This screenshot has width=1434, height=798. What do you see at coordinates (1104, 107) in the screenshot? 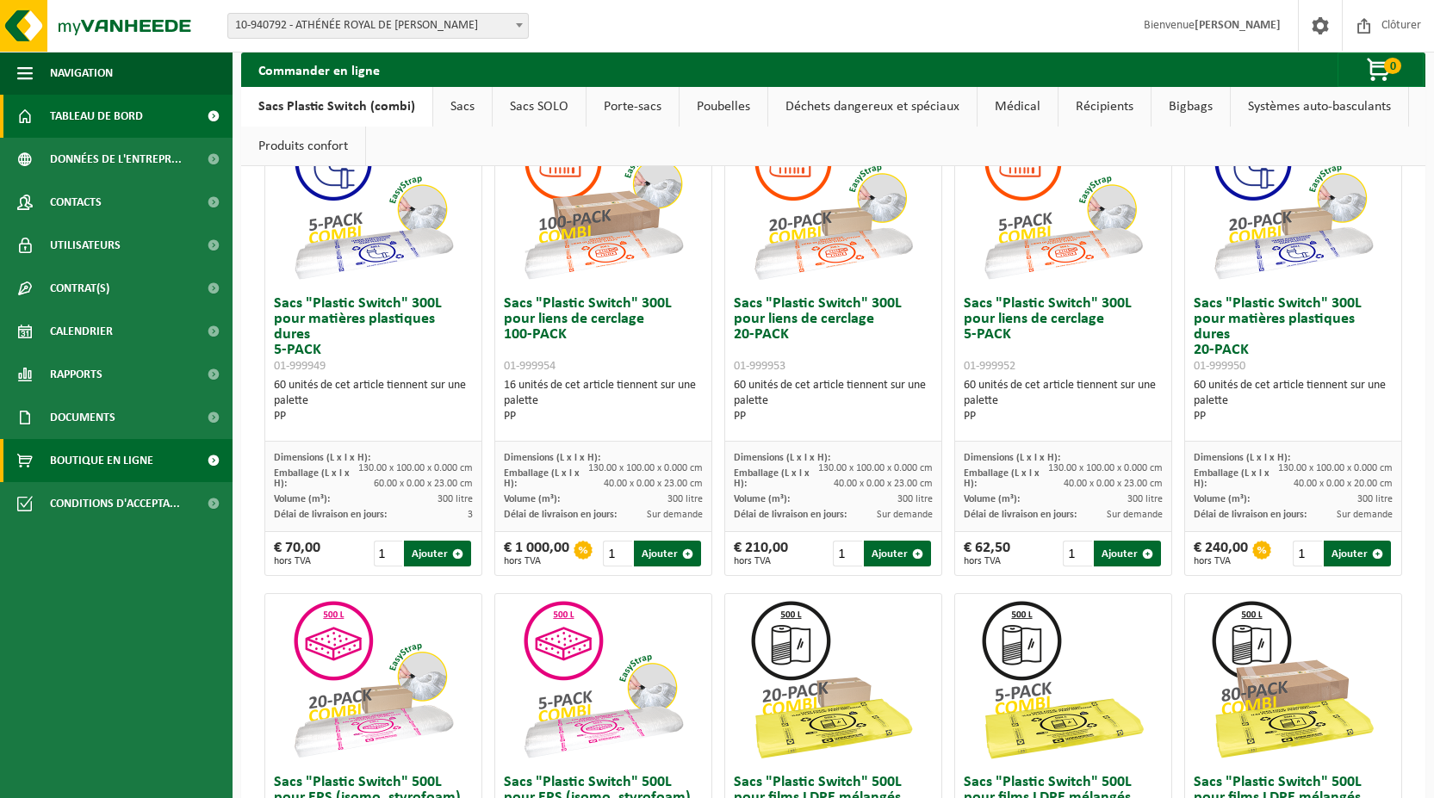
I see `a: Récipients` at bounding box center [1104, 107].